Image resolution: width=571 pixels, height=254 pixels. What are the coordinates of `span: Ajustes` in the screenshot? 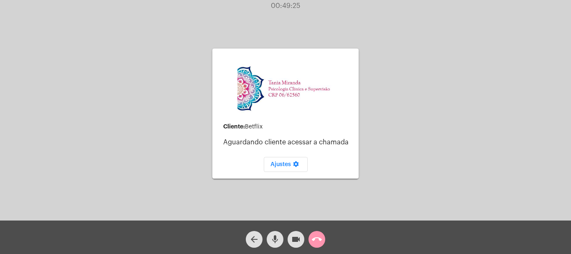 It's located at (285, 164).